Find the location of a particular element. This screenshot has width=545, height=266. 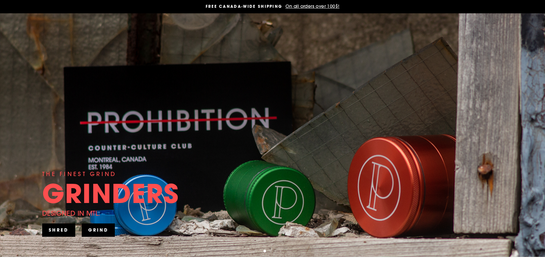

button: 3 is located at coordinates (276, 251).